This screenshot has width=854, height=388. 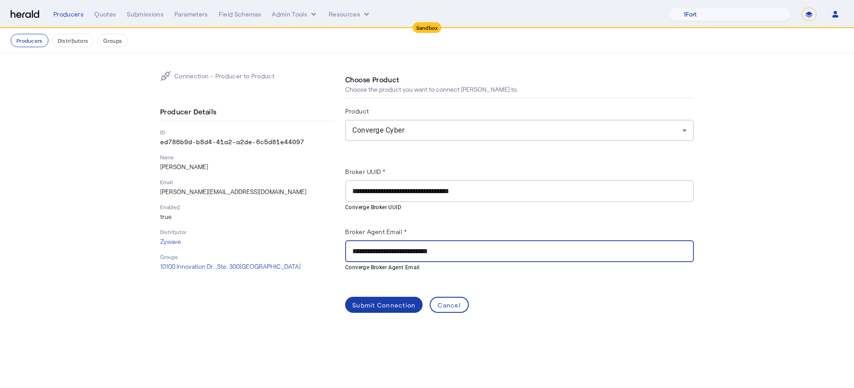 What do you see at coordinates (517, 207) in the screenshot?
I see `mat-hint: Converge Broker UUID` at bounding box center [517, 207].